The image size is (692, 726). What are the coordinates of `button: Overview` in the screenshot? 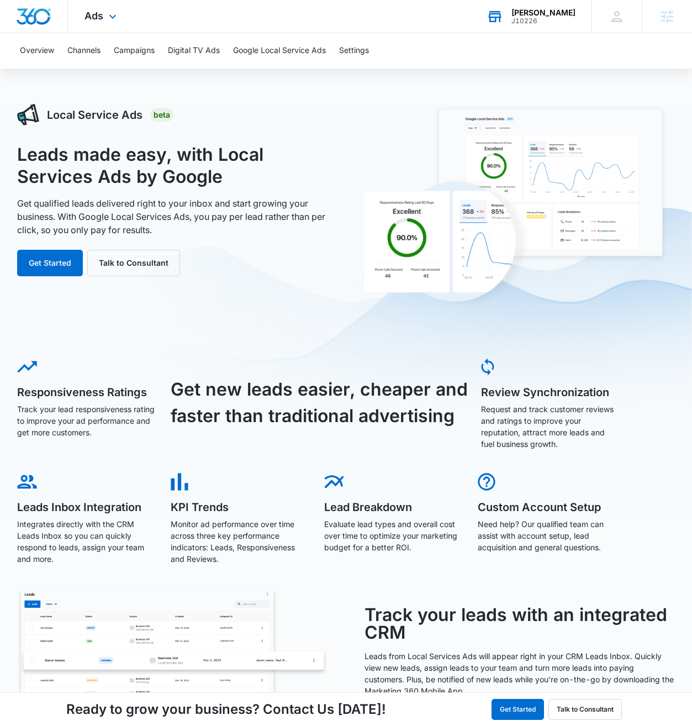 It's located at (37, 51).